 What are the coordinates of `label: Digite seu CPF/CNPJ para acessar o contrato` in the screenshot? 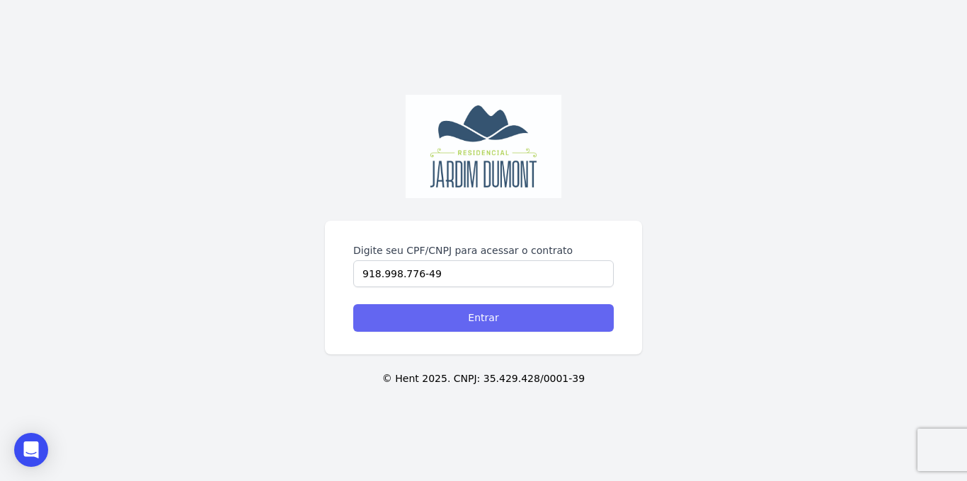 It's located at (483, 251).